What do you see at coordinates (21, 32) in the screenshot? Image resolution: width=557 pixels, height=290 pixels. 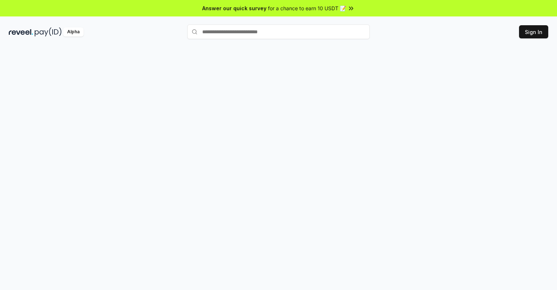 I see `img: reveel_dark` at bounding box center [21, 32].